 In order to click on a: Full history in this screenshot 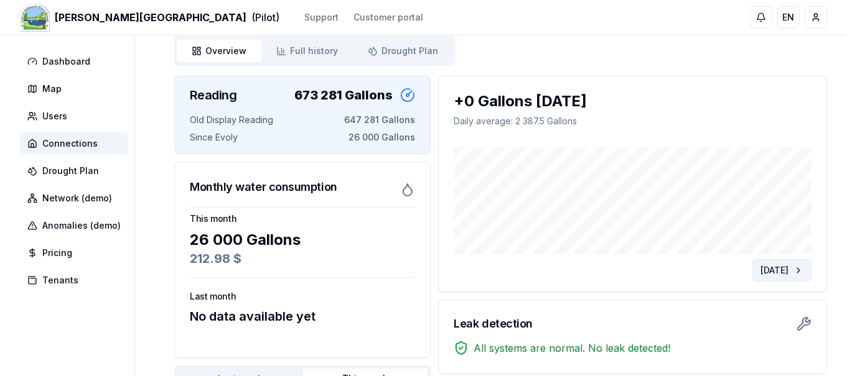, I will do `click(307, 51)`.